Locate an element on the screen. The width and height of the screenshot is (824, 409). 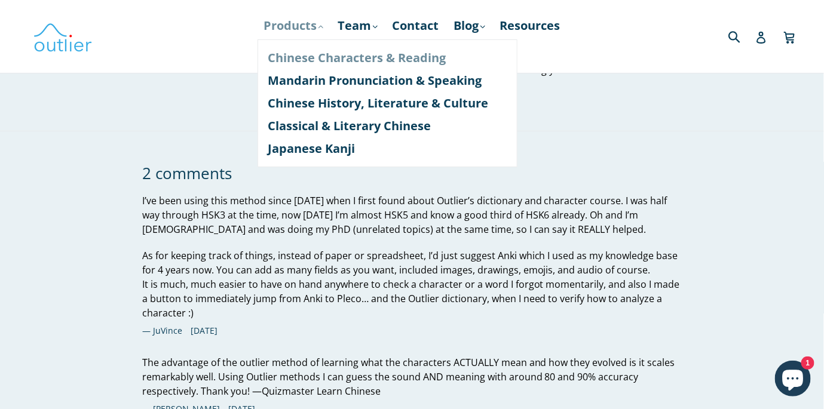
a: Chinese History, Literature & Culture is located at coordinates (387, 103).